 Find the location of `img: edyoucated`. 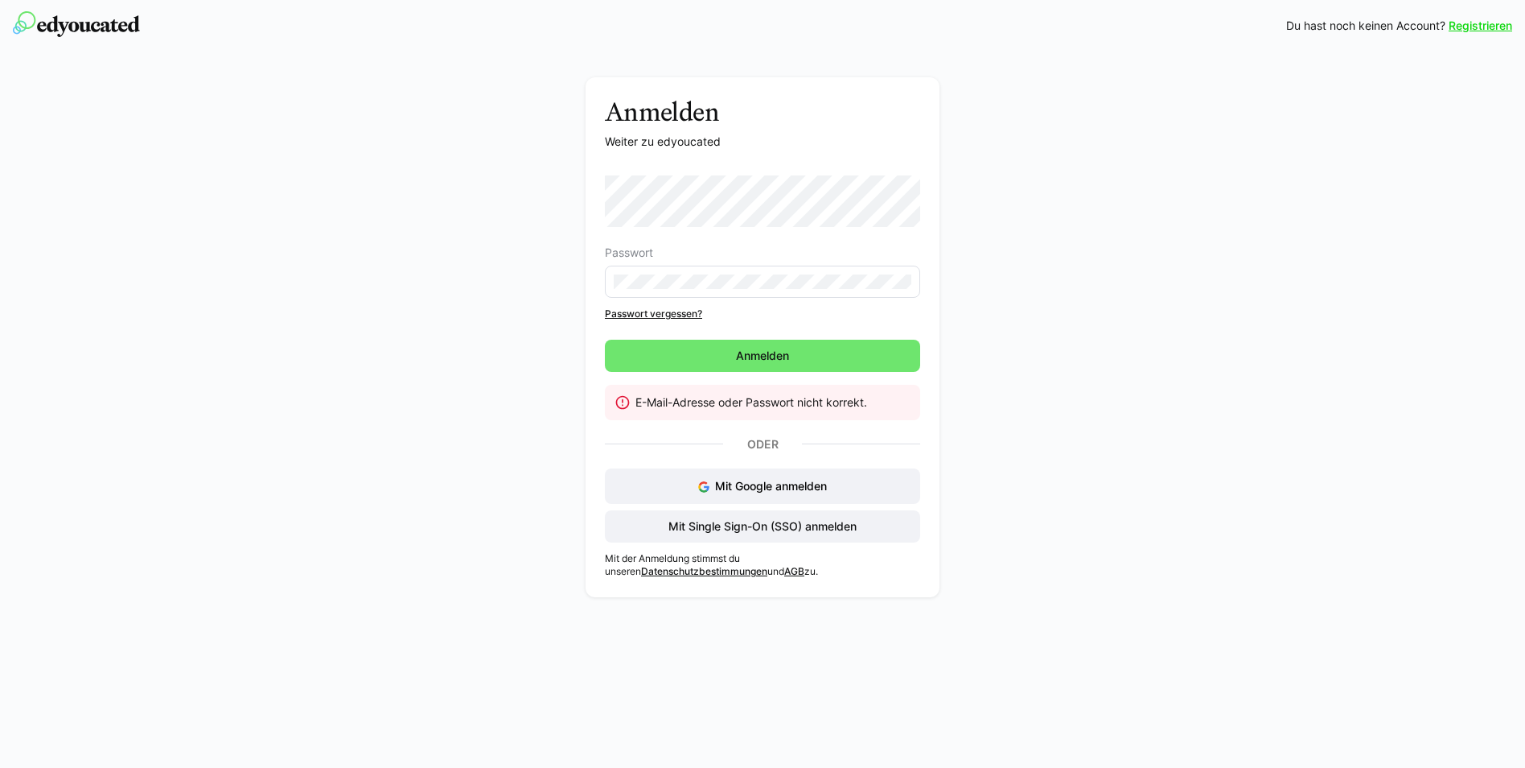

img: edyoucated is located at coordinates (76, 24).